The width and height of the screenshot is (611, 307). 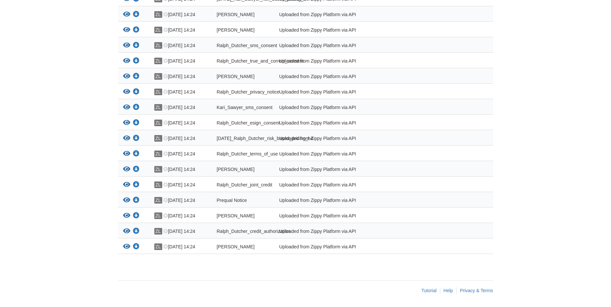 I want to click on button: View Ralph_Dutcher_terms_of_use, so click(x=127, y=154).